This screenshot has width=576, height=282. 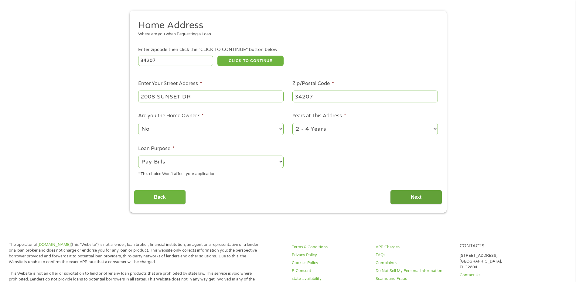 I want to click on a: state-availability, so click(x=330, y=278).